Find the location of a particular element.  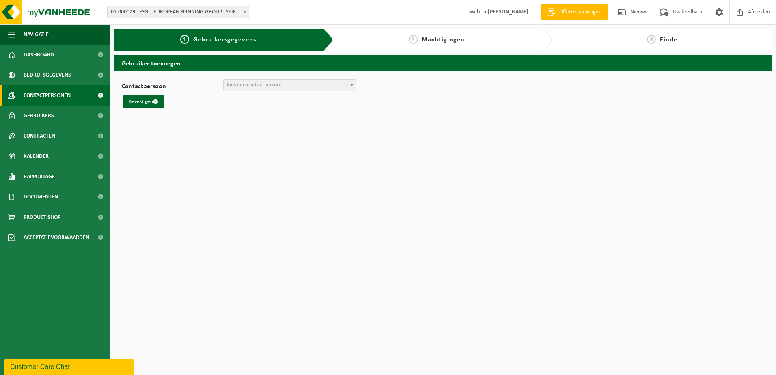

span: 2 is located at coordinates (413, 39).